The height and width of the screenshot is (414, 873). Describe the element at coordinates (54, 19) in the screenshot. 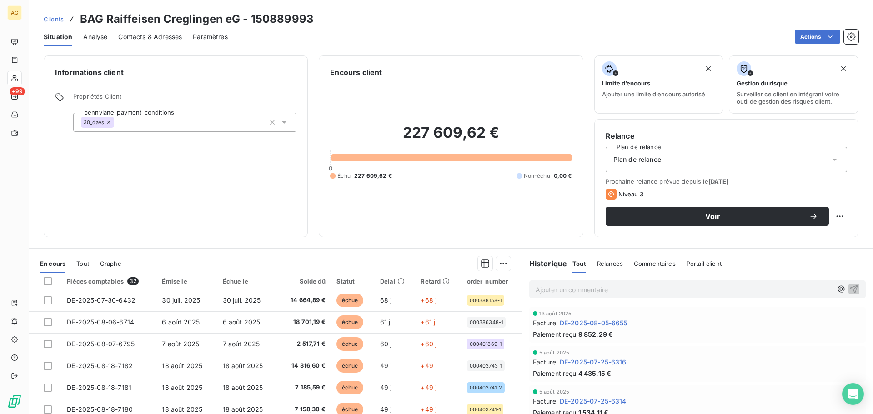

I see `a: Clients` at that location.